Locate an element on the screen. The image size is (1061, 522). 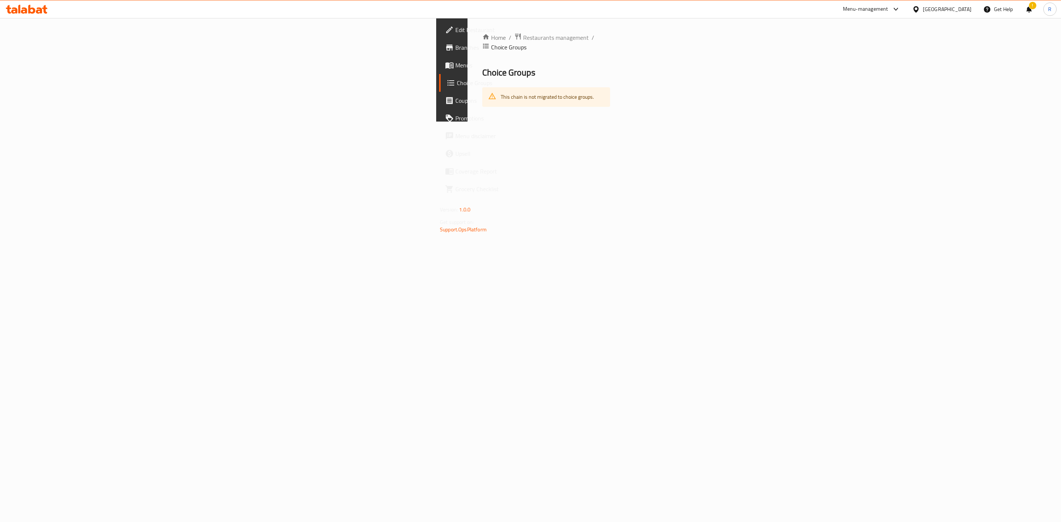
a: Edit Restaurant is located at coordinates (526, 30).